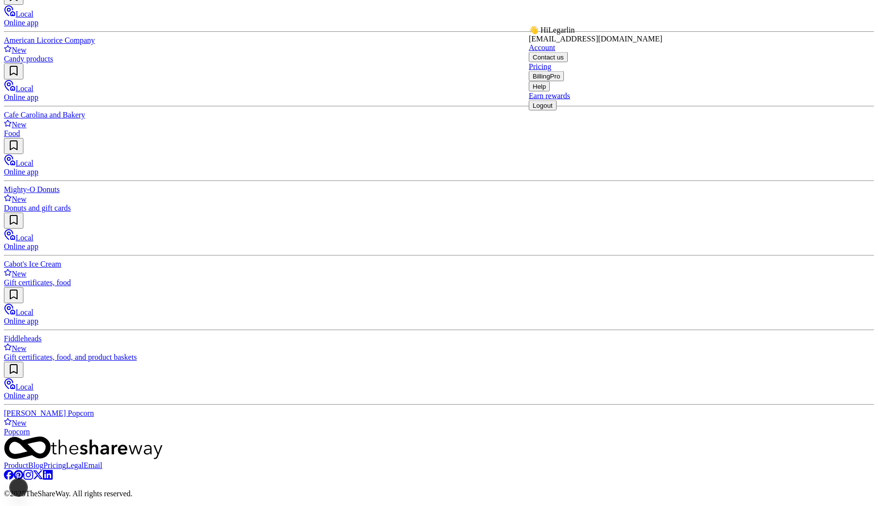 Image resolution: width=878 pixels, height=506 pixels. Describe the element at coordinates (439, 175) in the screenshot. I see `a: Image for Mighty-O DonutsLocalOnline appMighty-O DonutsNewDonuts and gift cards` at that location.